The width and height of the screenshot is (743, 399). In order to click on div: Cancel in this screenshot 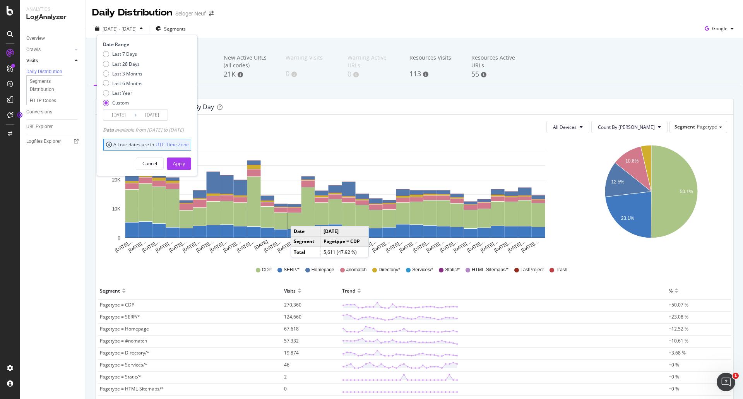, I will do `click(150, 163)`.